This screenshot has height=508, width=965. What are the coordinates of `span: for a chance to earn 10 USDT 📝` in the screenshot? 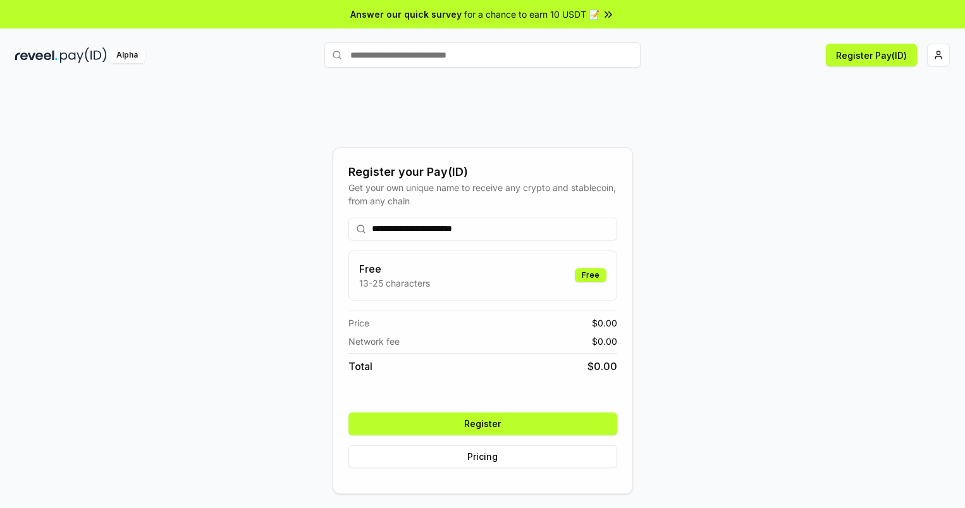 It's located at (532, 14).